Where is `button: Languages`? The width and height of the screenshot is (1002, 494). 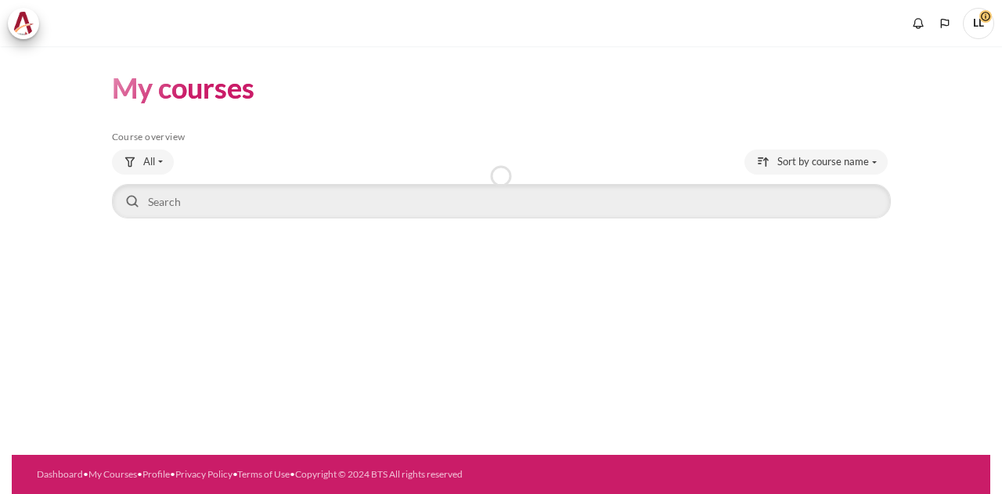 button: Languages is located at coordinates (945, 23).